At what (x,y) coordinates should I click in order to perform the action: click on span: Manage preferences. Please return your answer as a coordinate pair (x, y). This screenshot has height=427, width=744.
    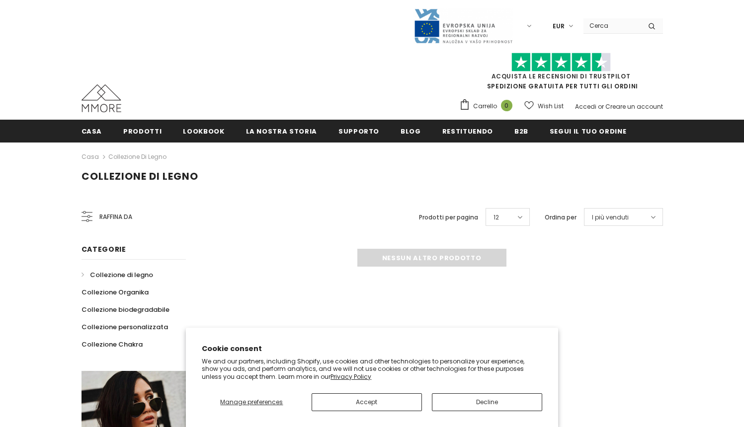
    Looking at the image, I should click on (251, 402).